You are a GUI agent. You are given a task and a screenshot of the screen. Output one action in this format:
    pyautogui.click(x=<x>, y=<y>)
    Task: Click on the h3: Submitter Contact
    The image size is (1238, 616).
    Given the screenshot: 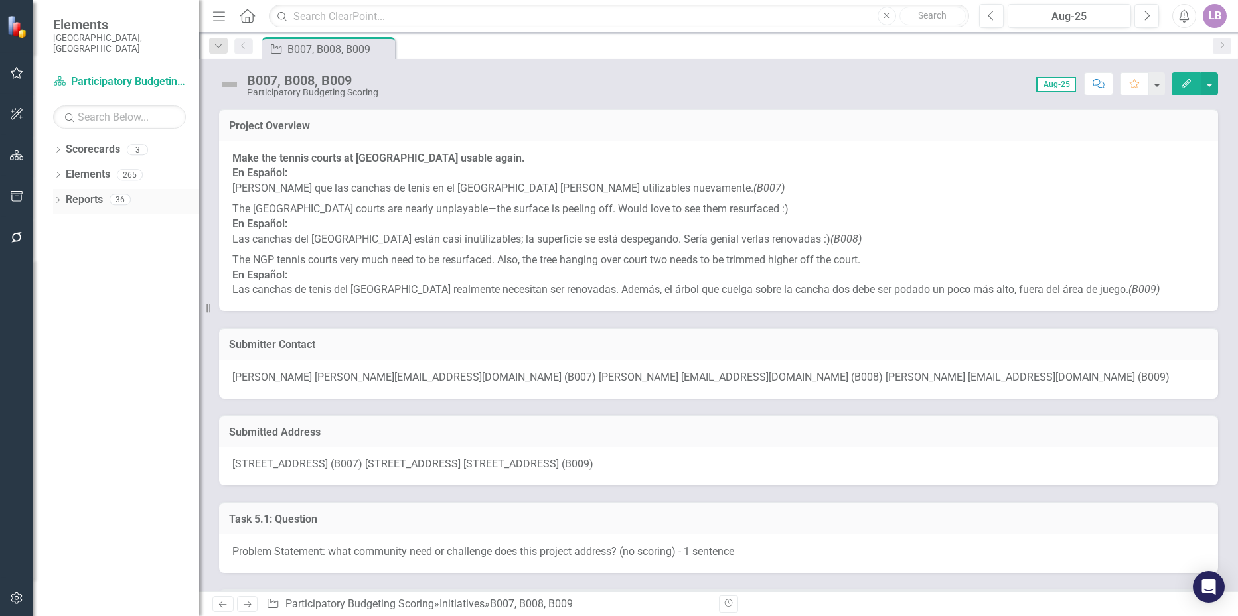 What is the action you would take?
    pyautogui.click(x=718, y=345)
    